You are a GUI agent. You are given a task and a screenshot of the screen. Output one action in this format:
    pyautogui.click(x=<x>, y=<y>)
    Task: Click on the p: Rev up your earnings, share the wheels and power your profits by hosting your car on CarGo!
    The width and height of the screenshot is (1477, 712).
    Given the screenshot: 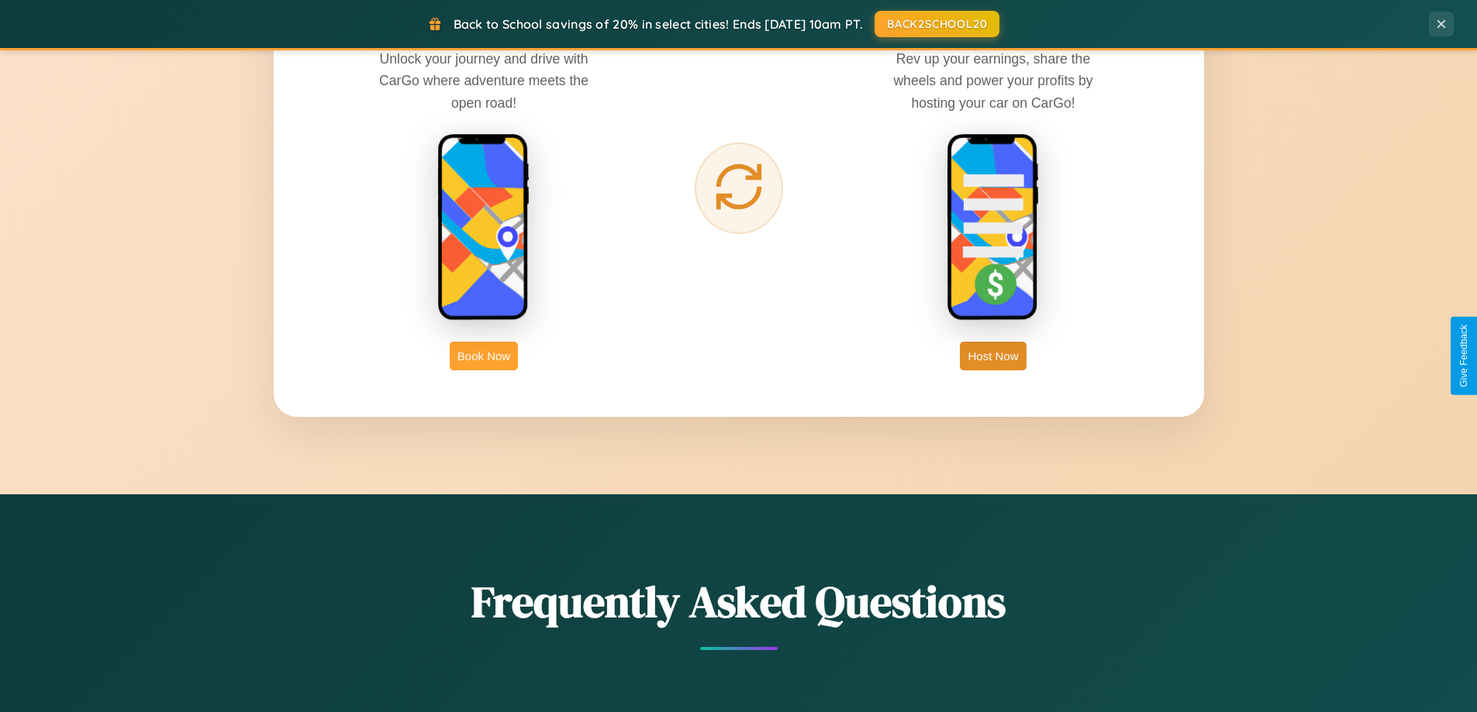 What is the action you would take?
    pyautogui.click(x=993, y=81)
    